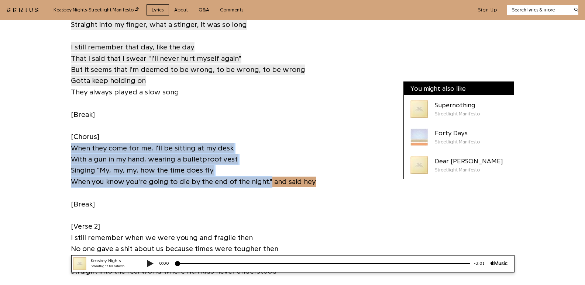 This screenshot has height=285, width=585. I want to click on a: About, so click(181, 10).